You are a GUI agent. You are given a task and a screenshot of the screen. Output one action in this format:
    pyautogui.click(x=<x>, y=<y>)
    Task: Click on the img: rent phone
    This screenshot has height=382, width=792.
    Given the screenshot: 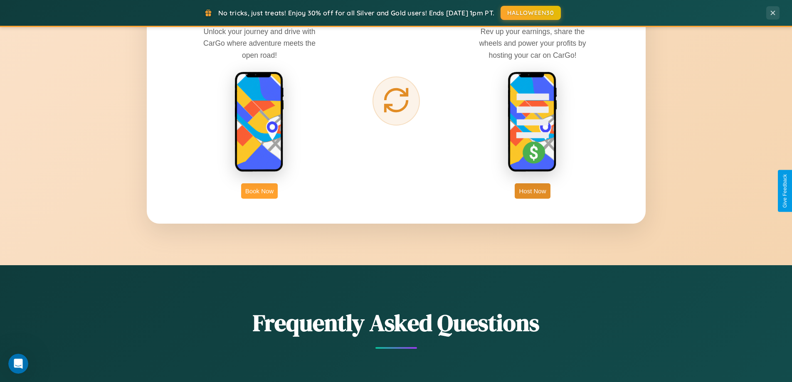 What is the action you would take?
    pyautogui.click(x=260, y=122)
    